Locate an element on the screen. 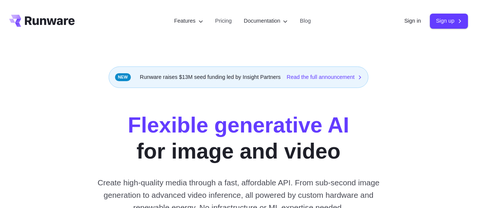  label: Documentation is located at coordinates (266, 21).